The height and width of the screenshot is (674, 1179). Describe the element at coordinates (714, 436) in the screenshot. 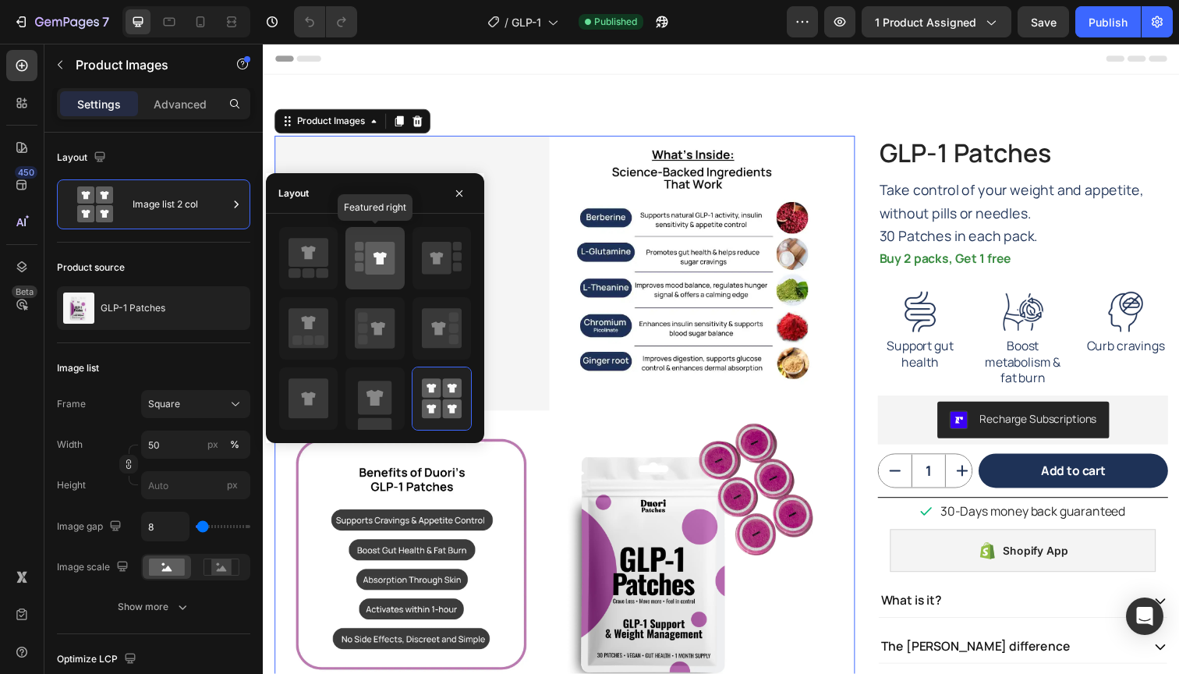

I see `button: increment` at that location.